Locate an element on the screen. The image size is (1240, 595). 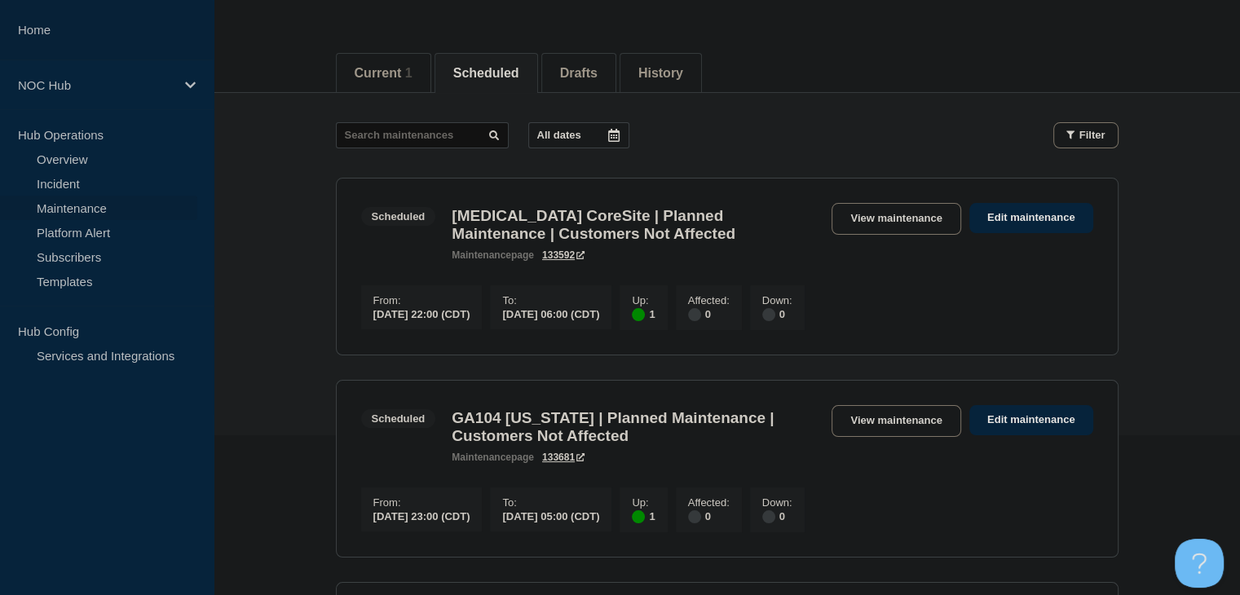
p: NOC Hub is located at coordinates (96, 85).